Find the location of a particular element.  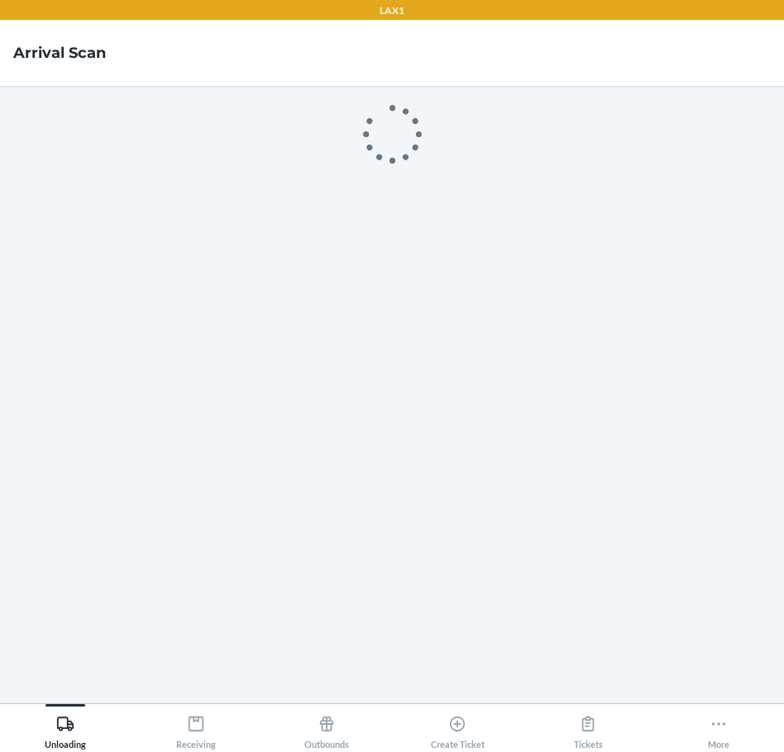

div: Create Ticket is located at coordinates (457, 729).